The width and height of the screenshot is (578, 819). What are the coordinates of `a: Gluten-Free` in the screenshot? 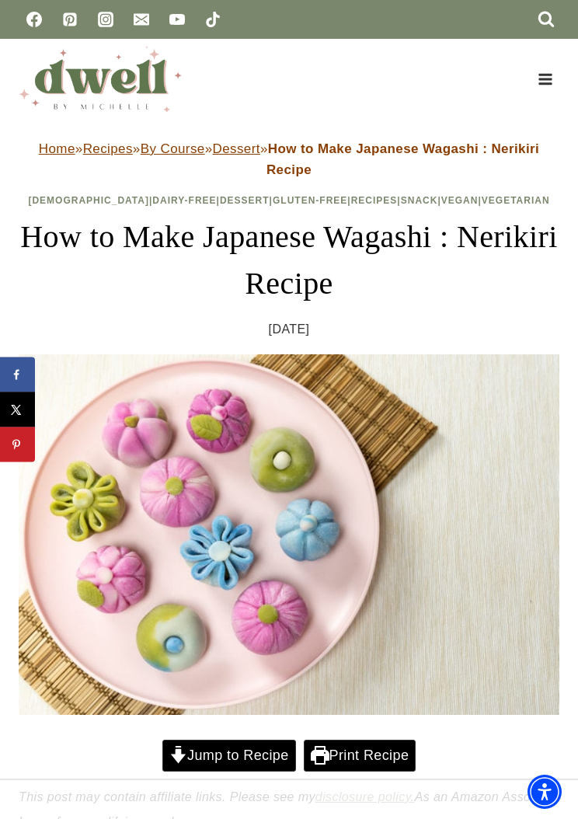 It's located at (310, 201).